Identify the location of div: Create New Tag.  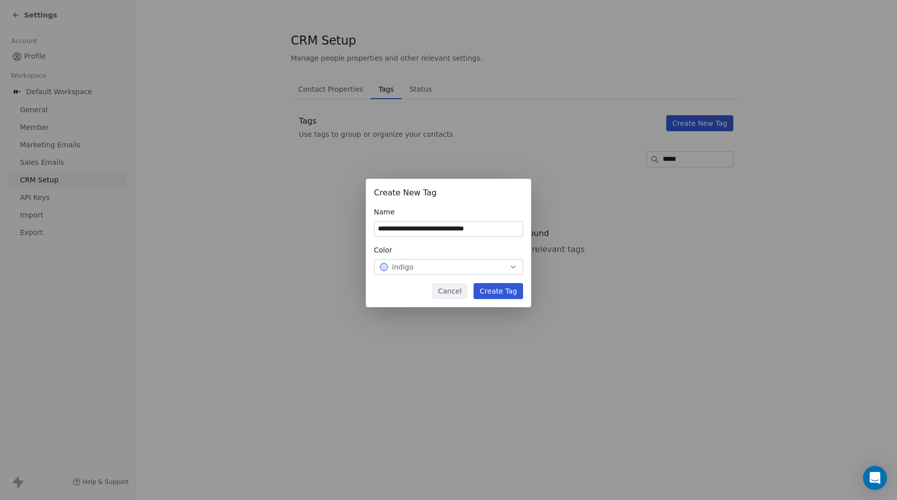
(449, 193).